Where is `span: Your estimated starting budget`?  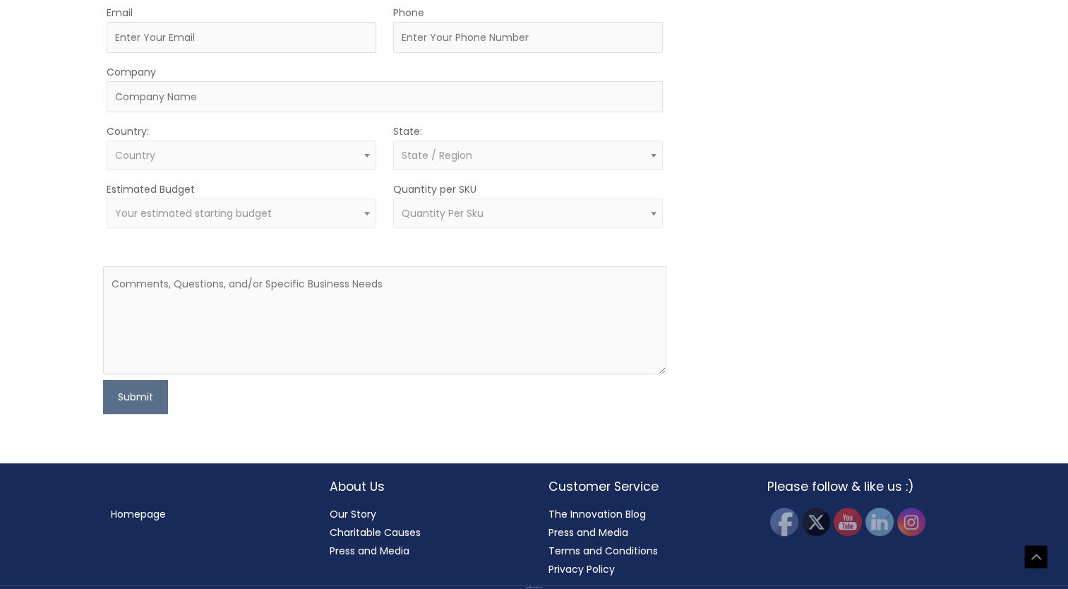
span: Your estimated starting budget is located at coordinates (193, 213).